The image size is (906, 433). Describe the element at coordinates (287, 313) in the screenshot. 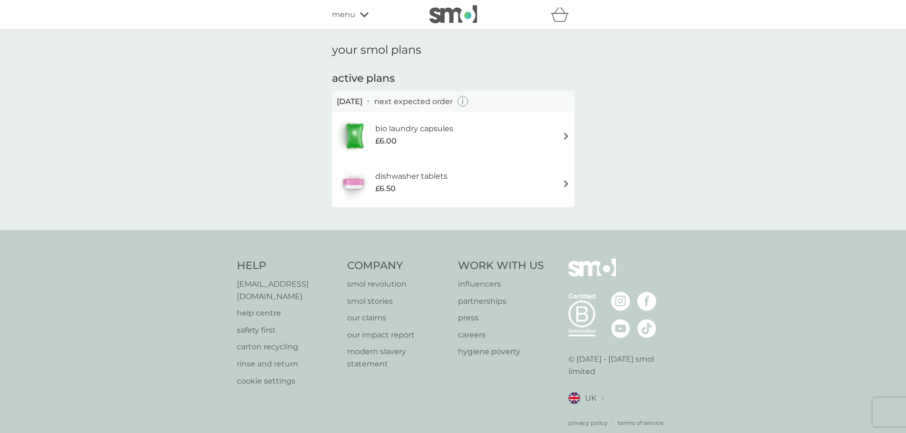

I see `a: help centre` at that location.